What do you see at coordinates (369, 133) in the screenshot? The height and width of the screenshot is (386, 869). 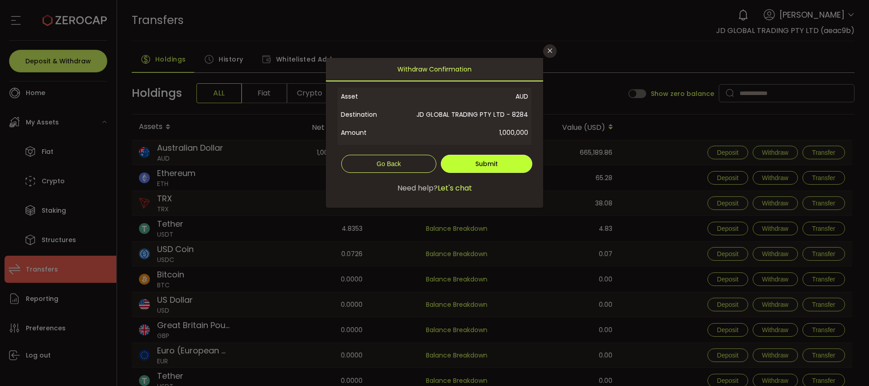 I see `span: Amount` at bounding box center [369, 133].